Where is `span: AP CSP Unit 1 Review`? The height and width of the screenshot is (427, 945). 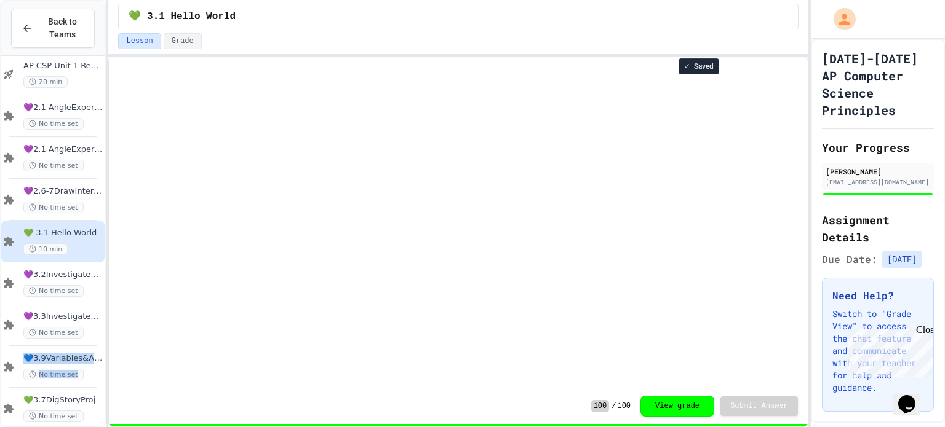 span: AP CSP Unit 1 Review is located at coordinates (63, 66).